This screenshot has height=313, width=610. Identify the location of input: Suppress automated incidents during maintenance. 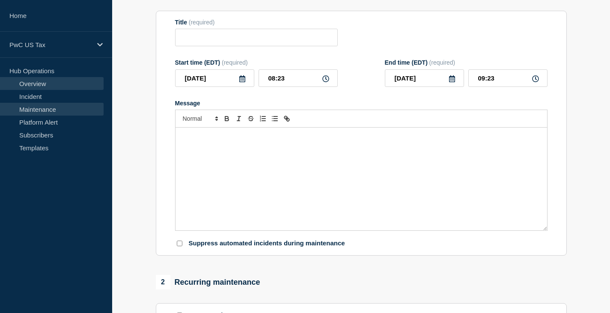
(179, 243).